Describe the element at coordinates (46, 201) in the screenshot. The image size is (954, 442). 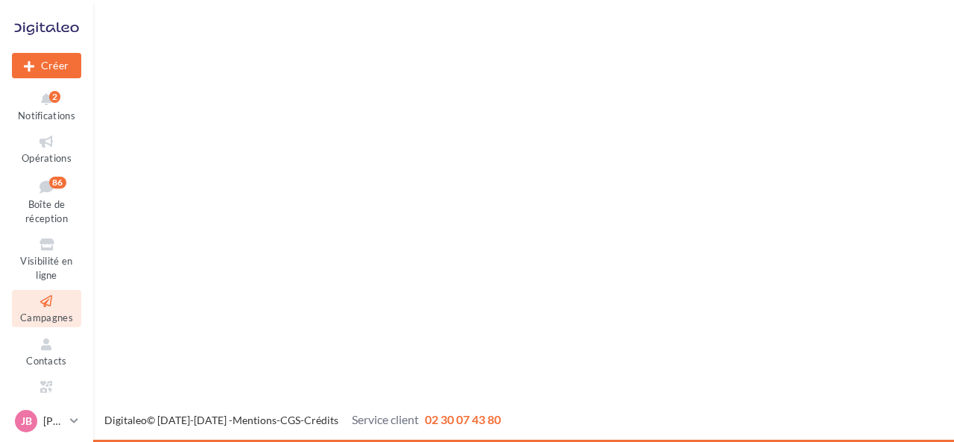
I see `a: Boîte de réception86` at that location.